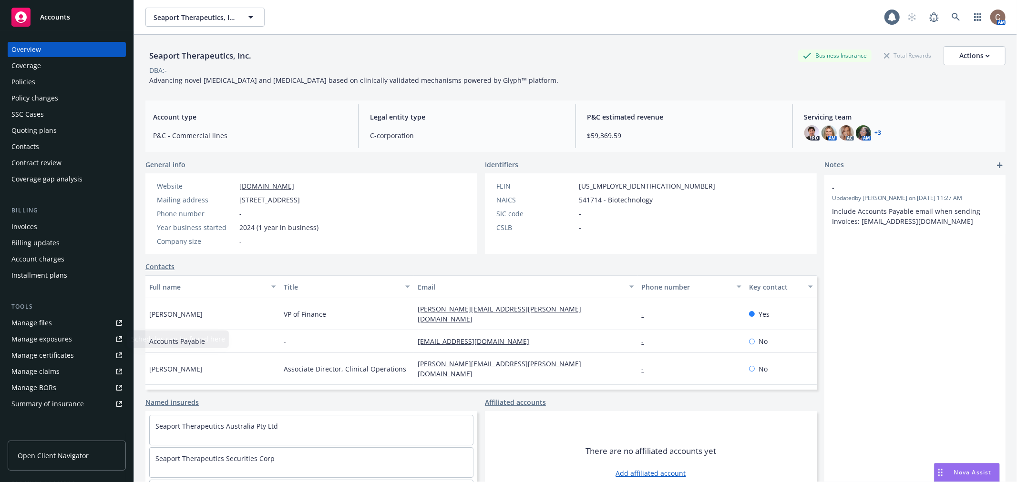 Image resolution: width=1017 pixels, height=482 pixels. I want to click on a: Coverage gap analysis, so click(67, 179).